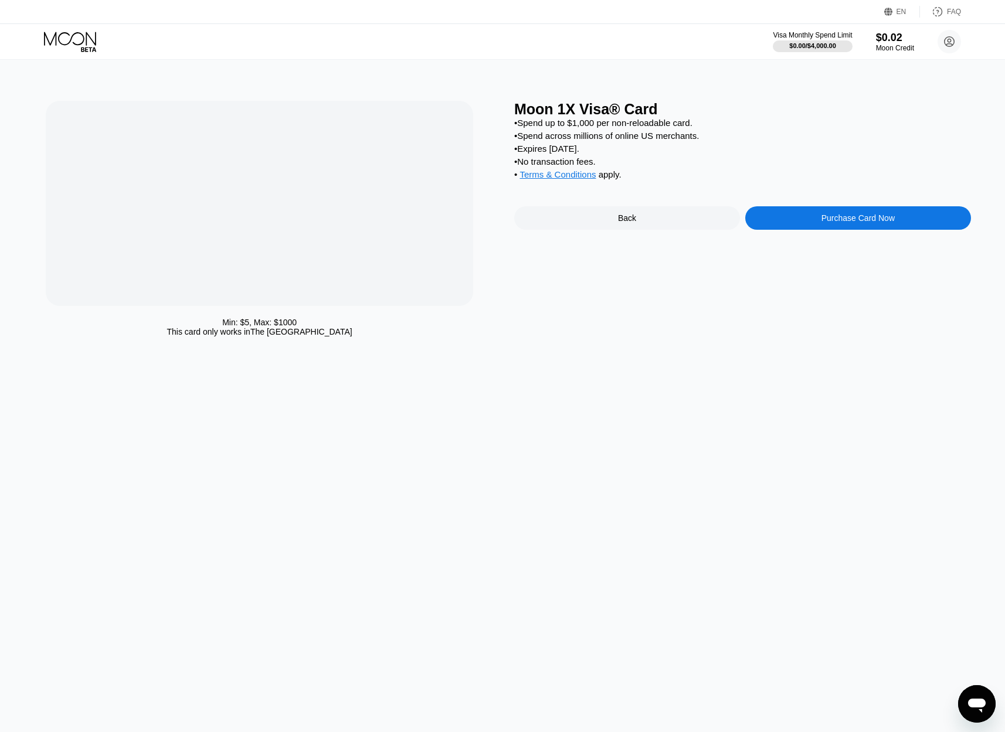 The image size is (1005, 732). I want to click on div: $0.02, so click(895, 38).